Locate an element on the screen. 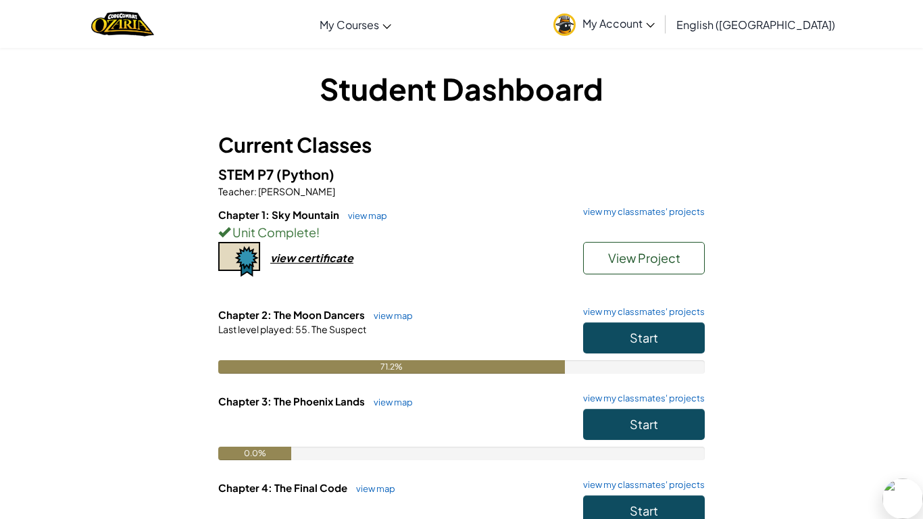  a: My Courses is located at coordinates (355, 24).